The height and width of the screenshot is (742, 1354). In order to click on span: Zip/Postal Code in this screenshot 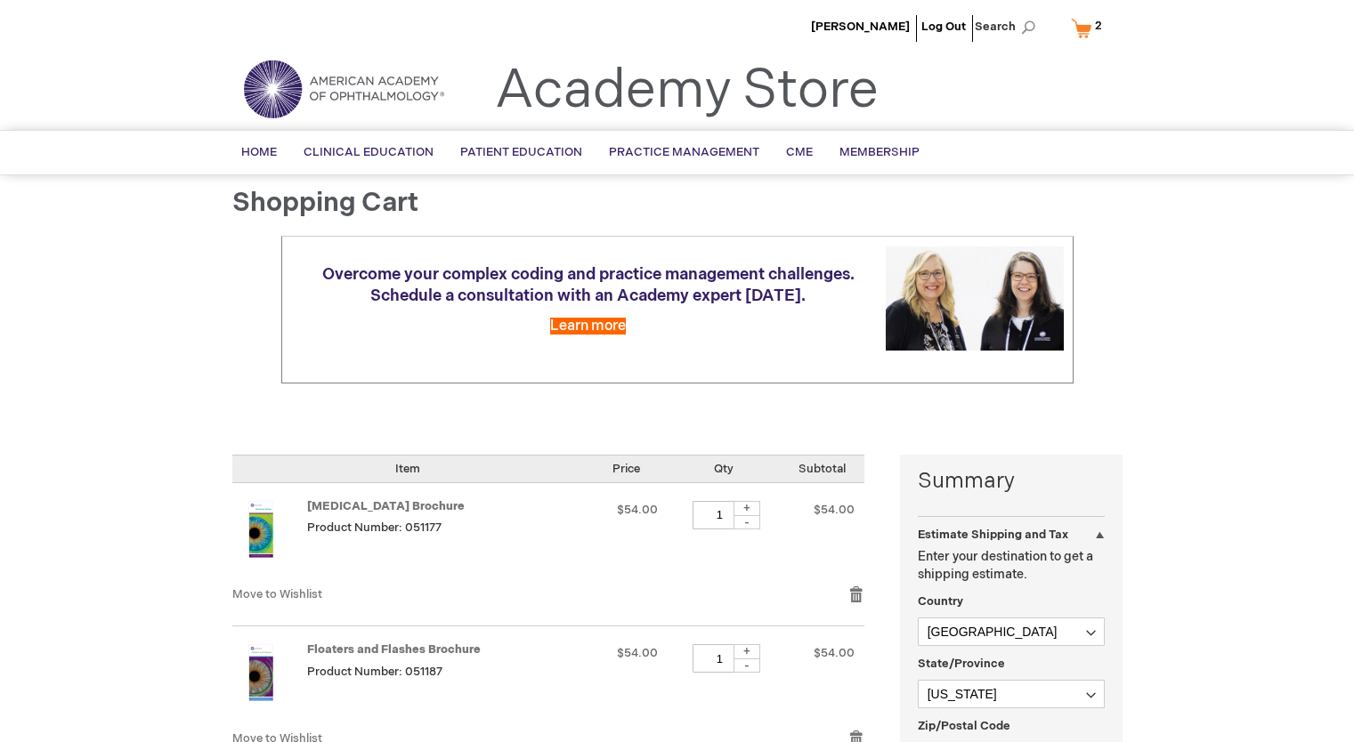, I will do `click(964, 726)`.